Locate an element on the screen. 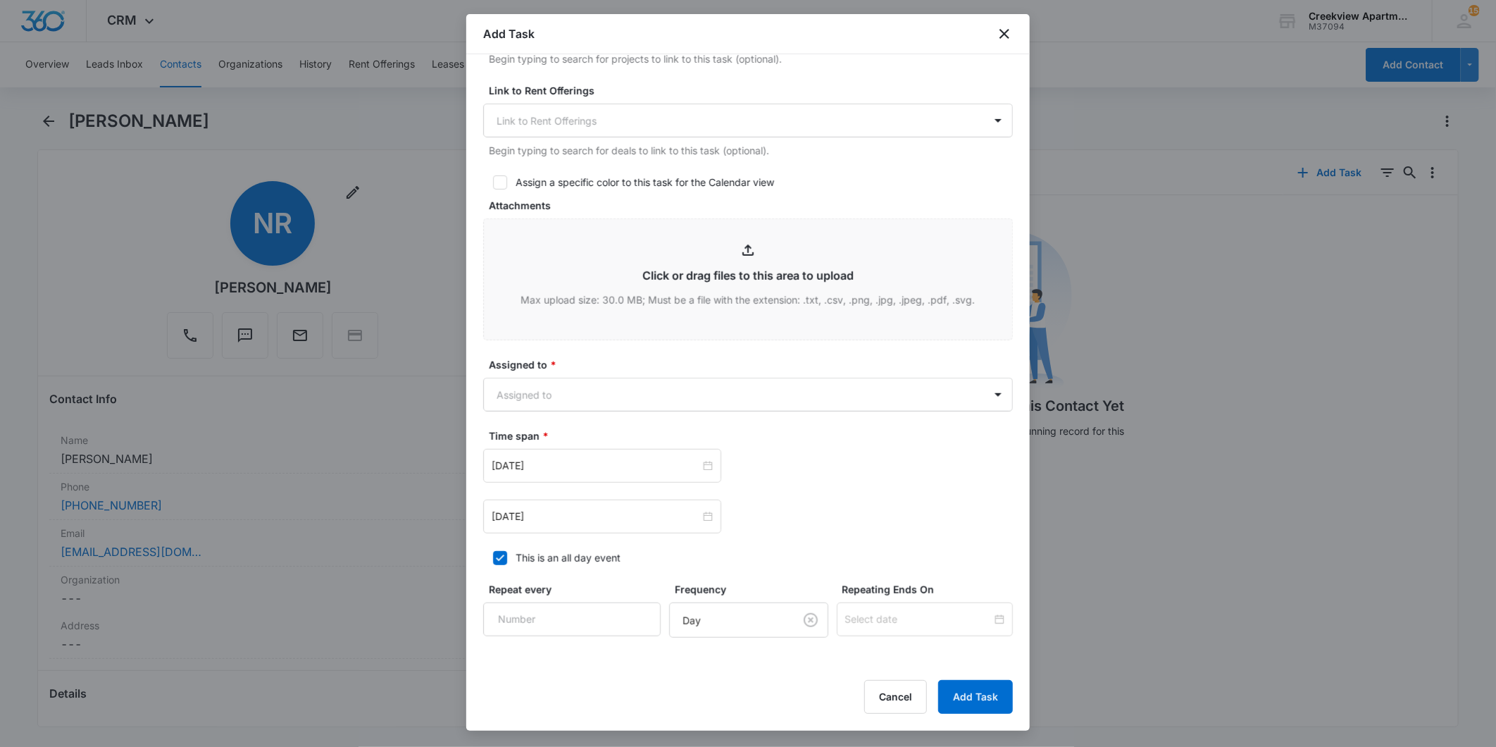 The height and width of the screenshot is (747, 1496). label: Link to Rent Offerings is located at coordinates (754, 90).